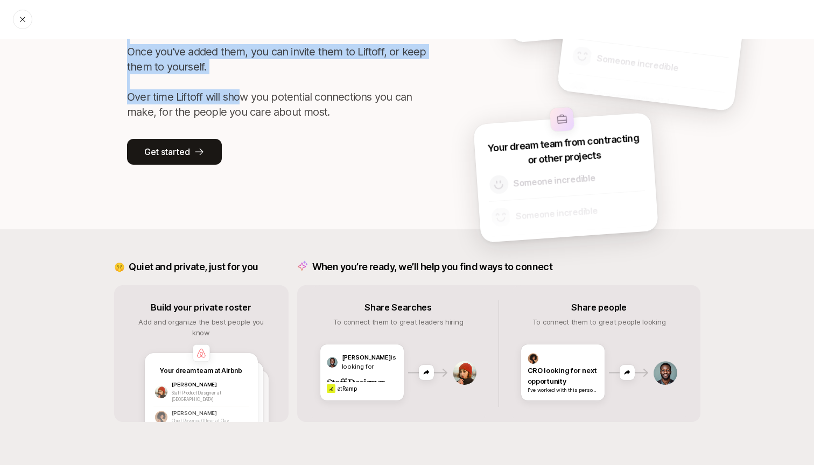 Image resolution: width=814 pixels, height=465 pixels. What do you see at coordinates (398, 307) in the screenshot?
I see `p: Share Searches` at bounding box center [398, 307].